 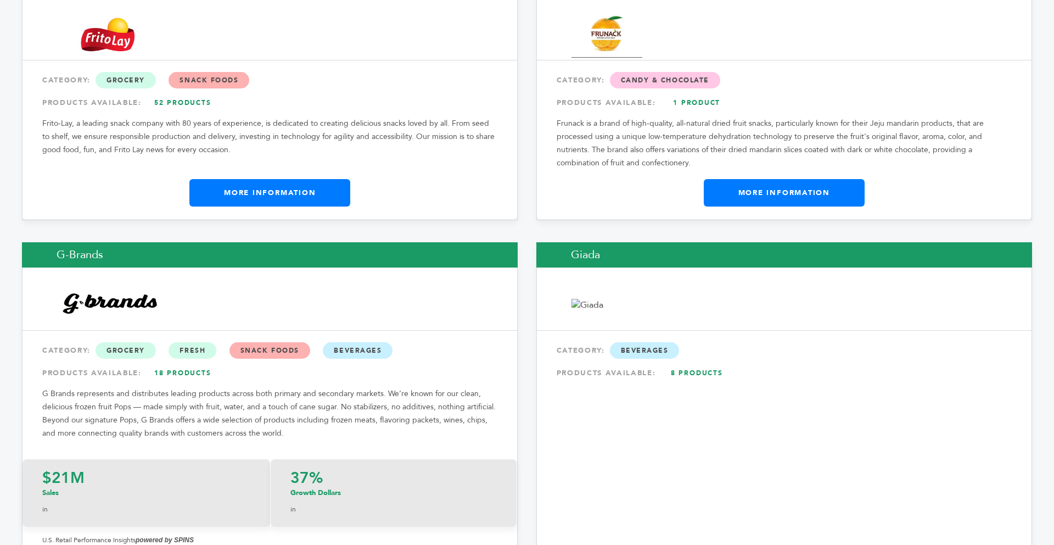 What do you see at coordinates (784, 143) in the screenshot?
I see `p: Frunack is a brand of high-quality, all-natural dried fruit snacks, particularly known for their ...` at bounding box center [784, 143].